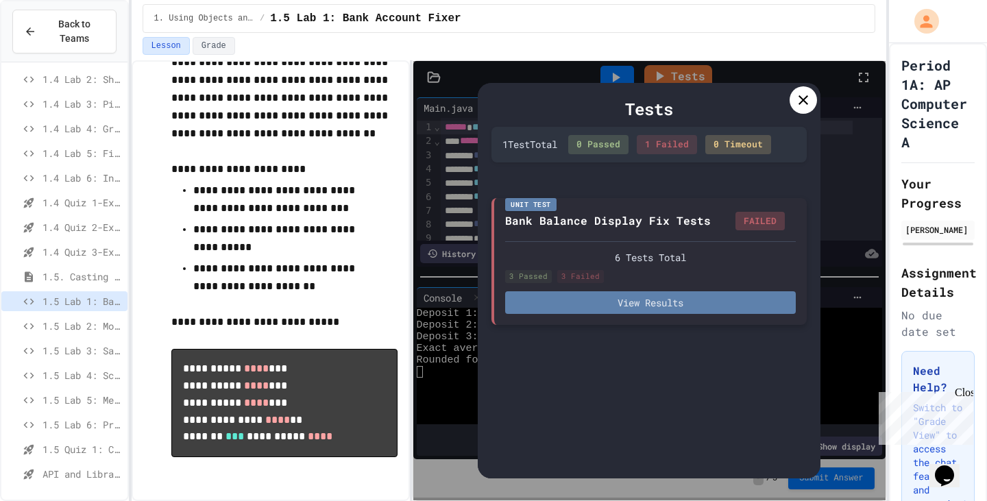 This screenshot has width=987, height=501. What do you see at coordinates (82, 326) in the screenshot?
I see `span: 1.5 Lab 2: Movie Runtime Calculator` at bounding box center [82, 326].